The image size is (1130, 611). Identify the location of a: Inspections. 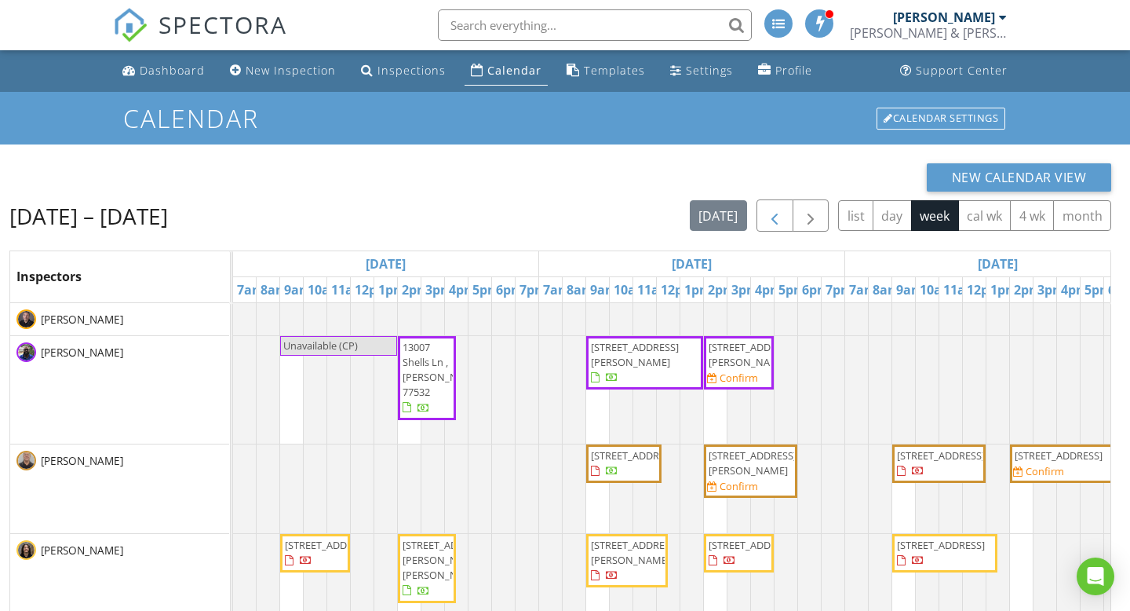
(403, 71).